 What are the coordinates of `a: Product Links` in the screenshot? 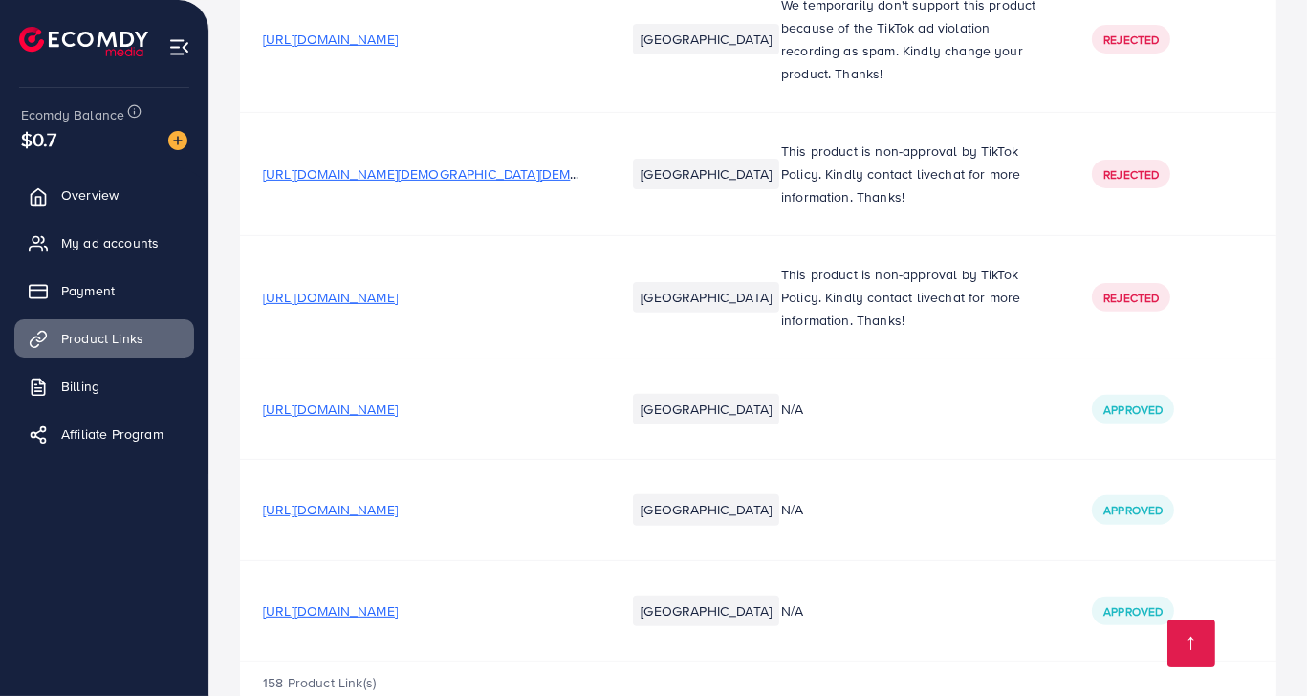 It's located at (104, 338).